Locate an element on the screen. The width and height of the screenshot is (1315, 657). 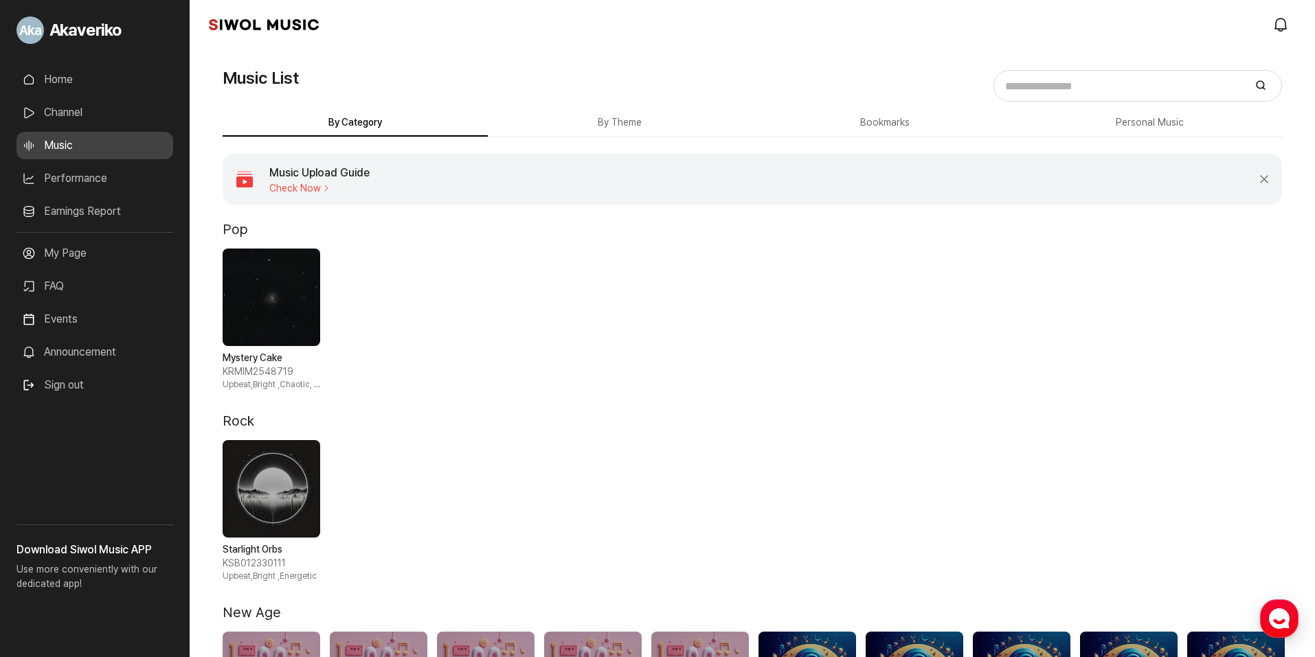
button: Bookmarks is located at coordinates (885, 123).